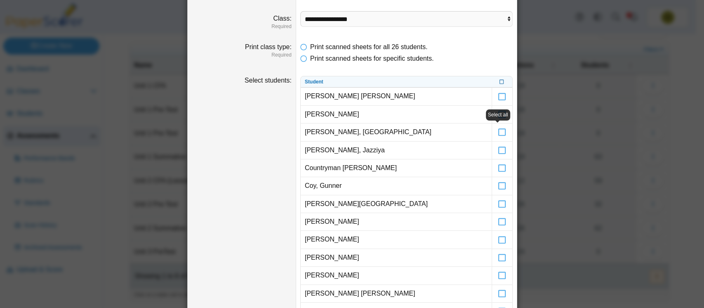 This screenshot has width=704, height=308. I want to click on th: Student, so click(396, 82).